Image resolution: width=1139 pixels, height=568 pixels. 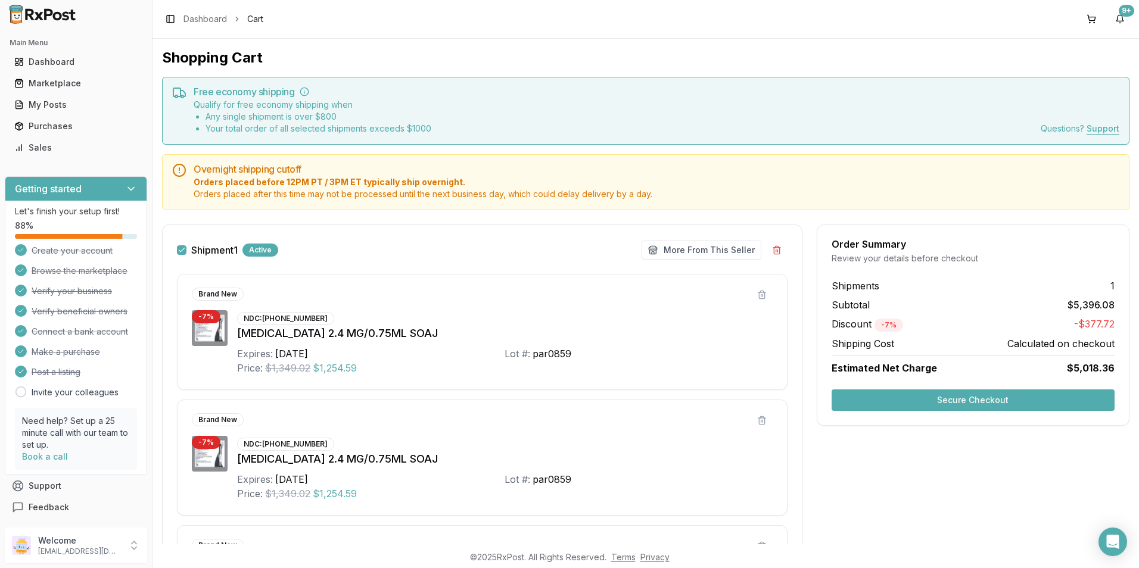 What do you see at coordinates (76, 83) in the screenshot?
I see `button: Marketplace` at bounding box center [76, 83].